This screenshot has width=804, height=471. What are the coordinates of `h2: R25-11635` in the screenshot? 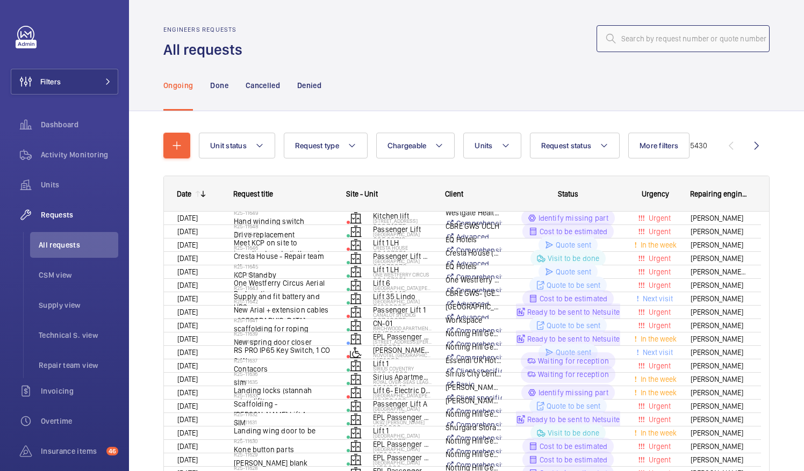 It's located at (283, 382).